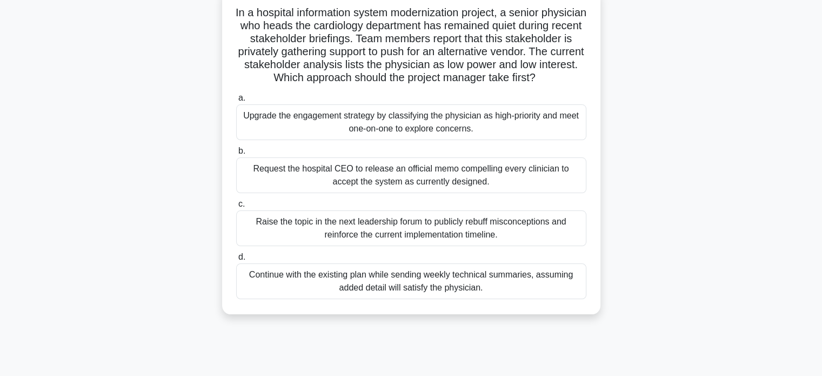 This screenshot has height=376, width=822. Describe the element at coordinates (411, 281) in the screenshot. I see `div: Continue with the existing plan while sending weekly technical summaries, assuming added detail w...` at that location.